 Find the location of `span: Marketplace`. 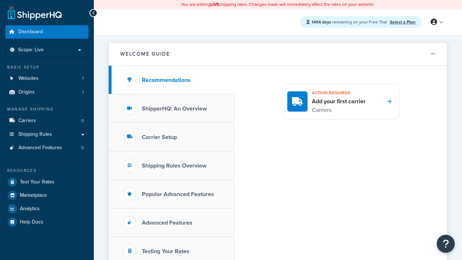

span: Marketplace is located at coordinates (33, 195).